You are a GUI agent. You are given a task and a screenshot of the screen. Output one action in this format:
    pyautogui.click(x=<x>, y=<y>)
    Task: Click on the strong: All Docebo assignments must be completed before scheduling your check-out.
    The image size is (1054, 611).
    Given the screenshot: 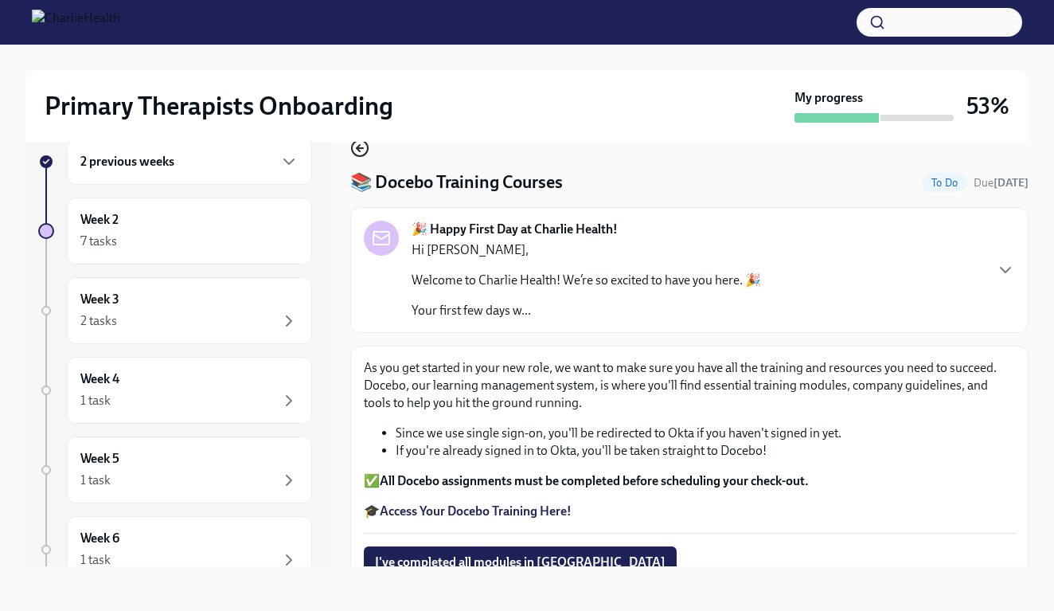 What is the action you would take?
    pyautogui.click(x=594, y=480)
    